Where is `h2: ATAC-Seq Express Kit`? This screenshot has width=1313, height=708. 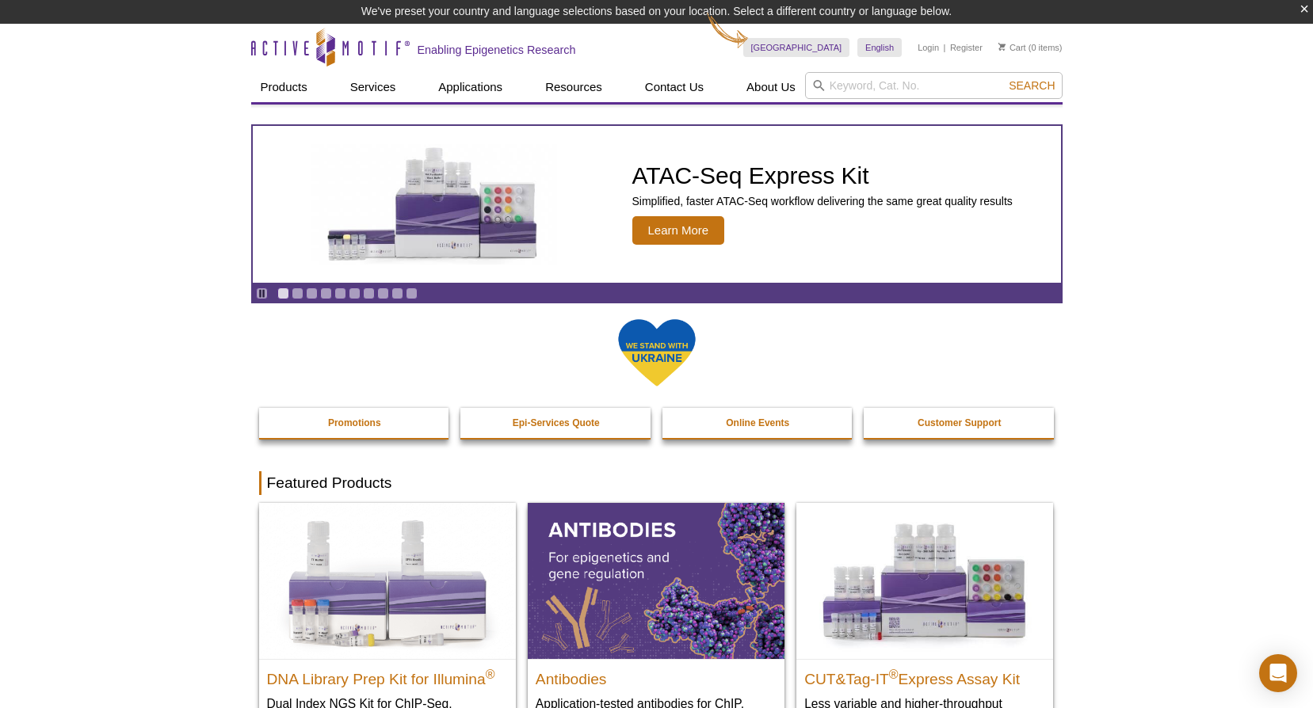 h2: ATAC-Seq Express Kit is located at coordinates (822, 176).